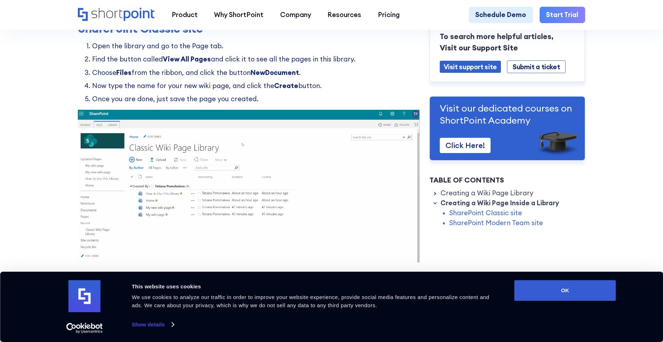  I want to click on a: SharePoint Classic site, so click(486, 213).